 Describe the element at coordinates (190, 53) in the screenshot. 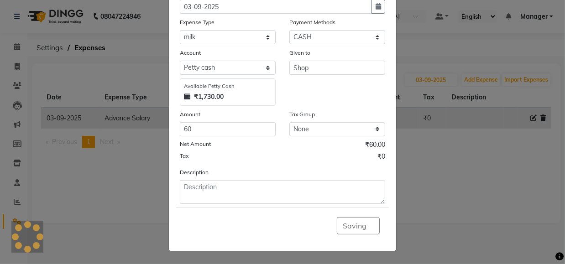

I see `label: Account` at that location.